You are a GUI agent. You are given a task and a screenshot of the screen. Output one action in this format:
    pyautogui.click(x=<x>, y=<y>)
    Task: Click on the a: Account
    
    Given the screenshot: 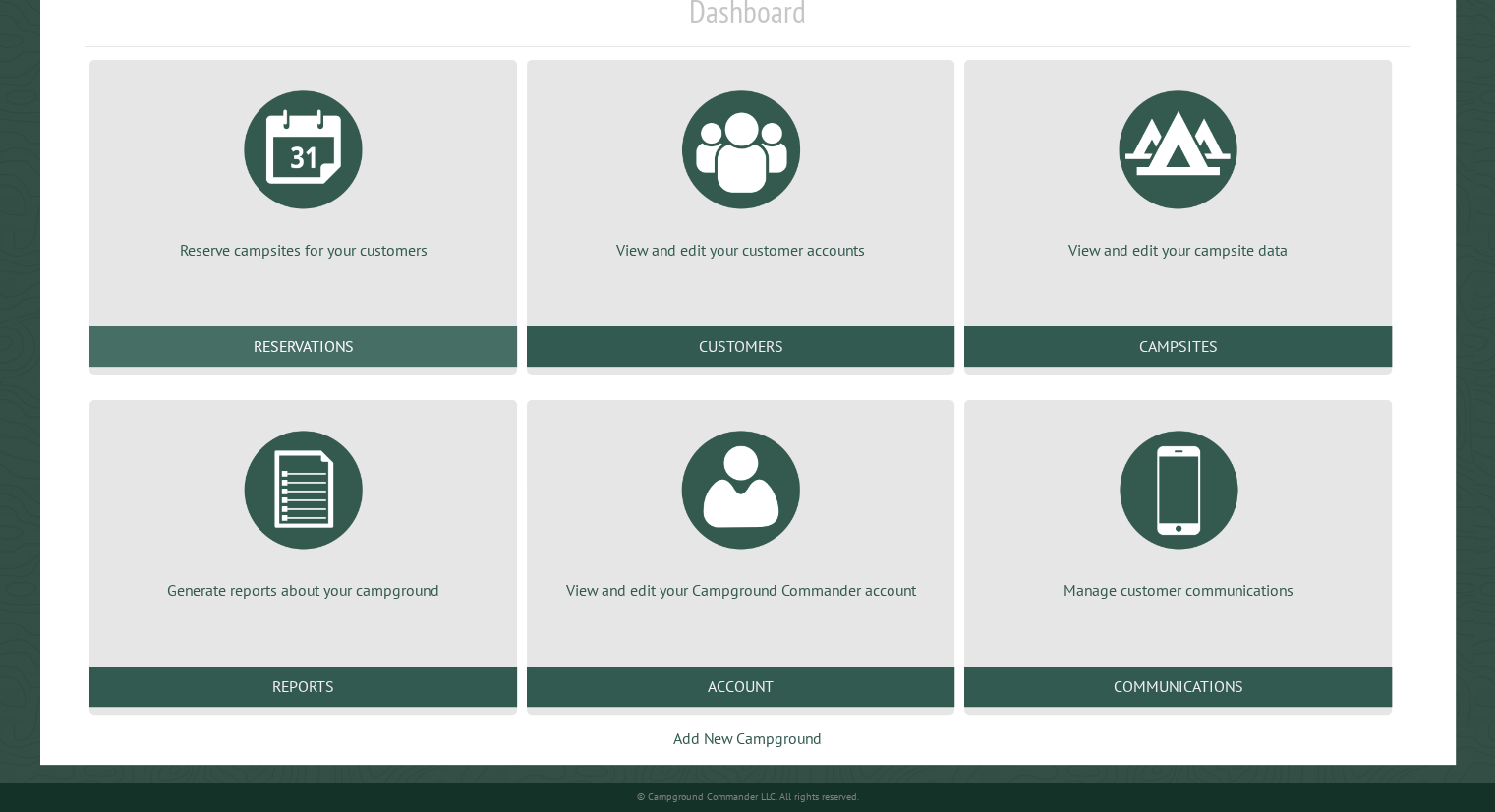 What is the action you would take?
    pyautogui.click(x=741, y=686)
    